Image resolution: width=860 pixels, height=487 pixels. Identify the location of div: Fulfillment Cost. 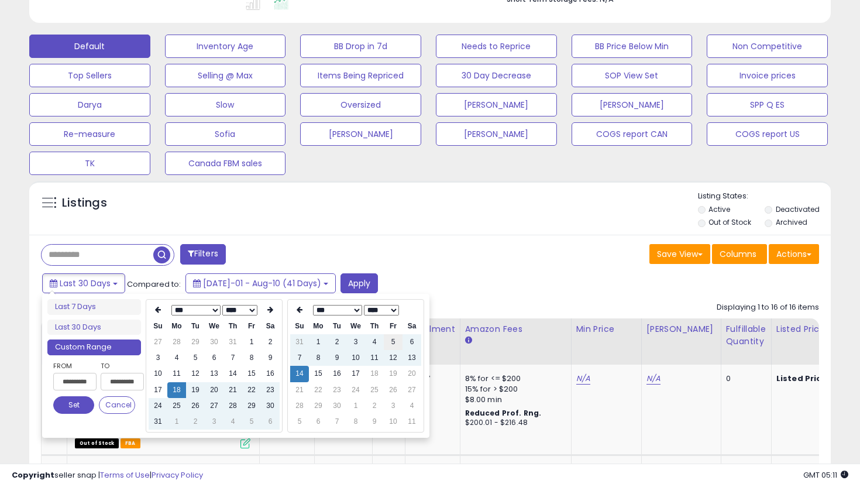
(432, 335).